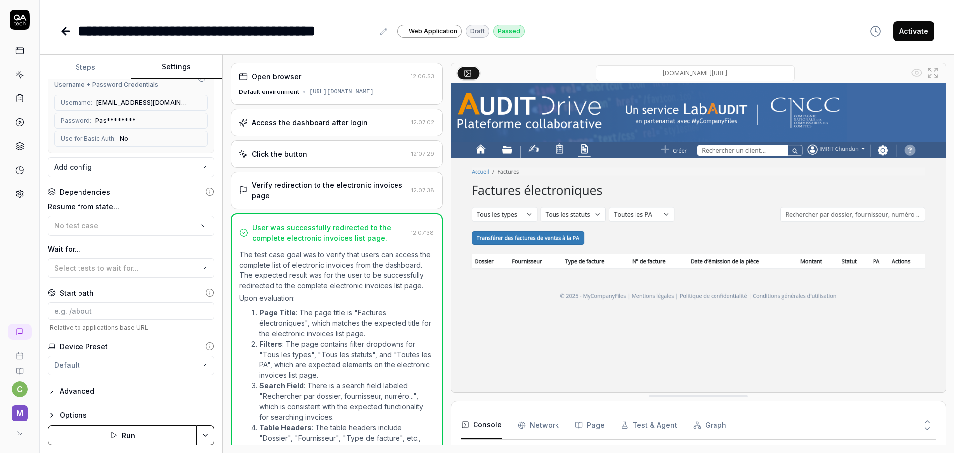  I want to click on button: Page, so click(590, 425).